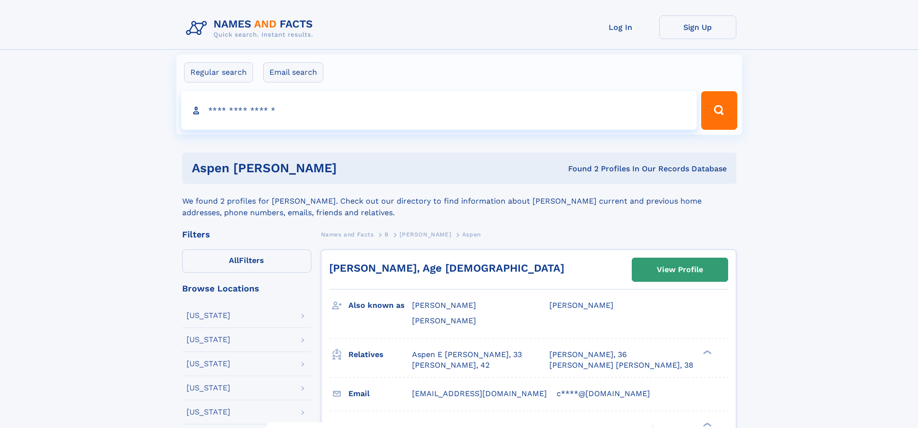 The width and height of the screenshot is (918, 428). Describe the element at coordinates (680, 269) in the screenshot. I see `a: View Profile` at that location.